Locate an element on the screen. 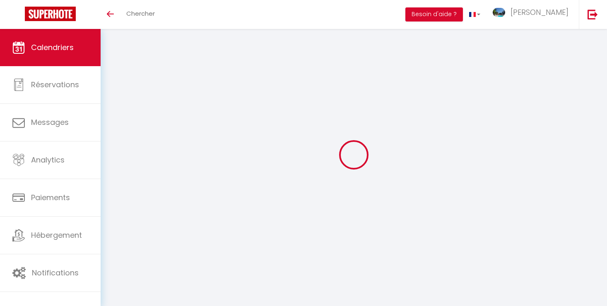 Image resolution: width=607 pixels, height=306 pixels. span: Hébergement is located at coordinates (56, 235).